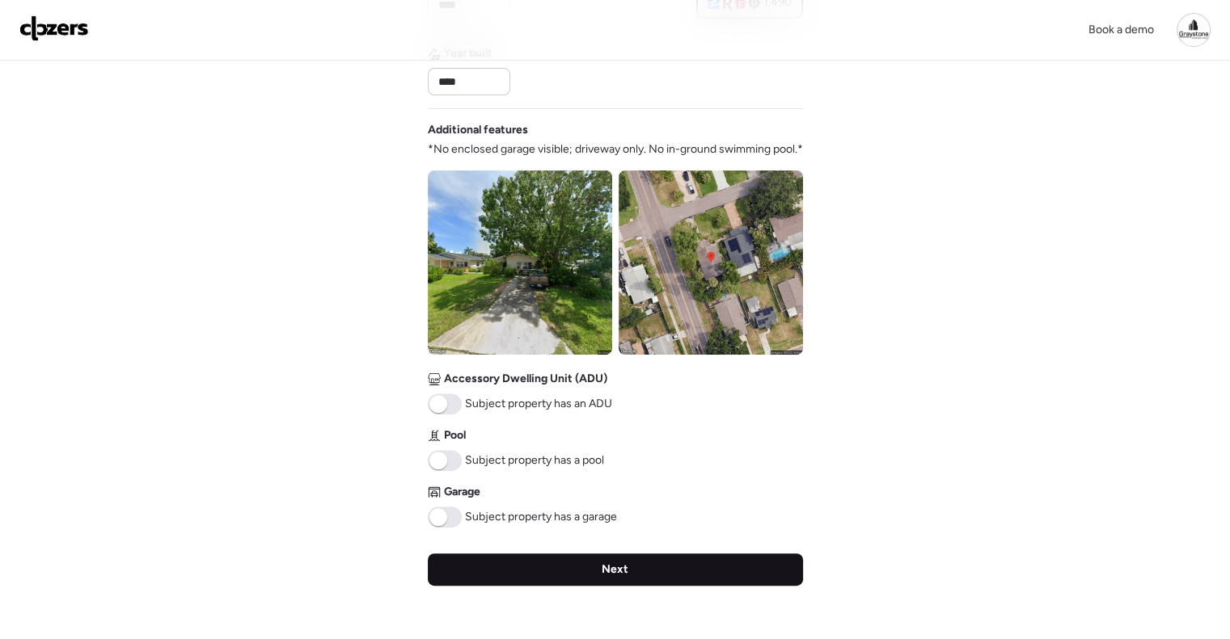 The width and height of the screenshot is (1230, 639). What do you see at coordinates (454, 436) in the screenshot?
I see `span: Pool` at bounding box center [454, 436].